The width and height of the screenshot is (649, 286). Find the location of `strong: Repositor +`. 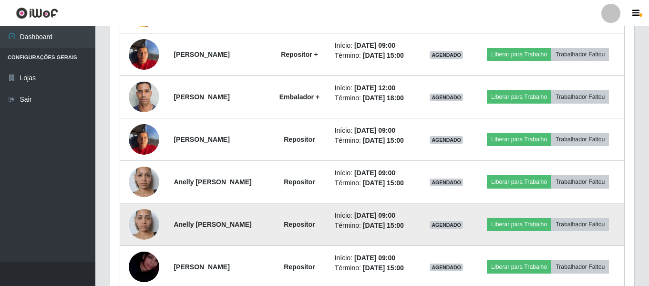

strong: Repositor + is located at coordinates (299, 54).